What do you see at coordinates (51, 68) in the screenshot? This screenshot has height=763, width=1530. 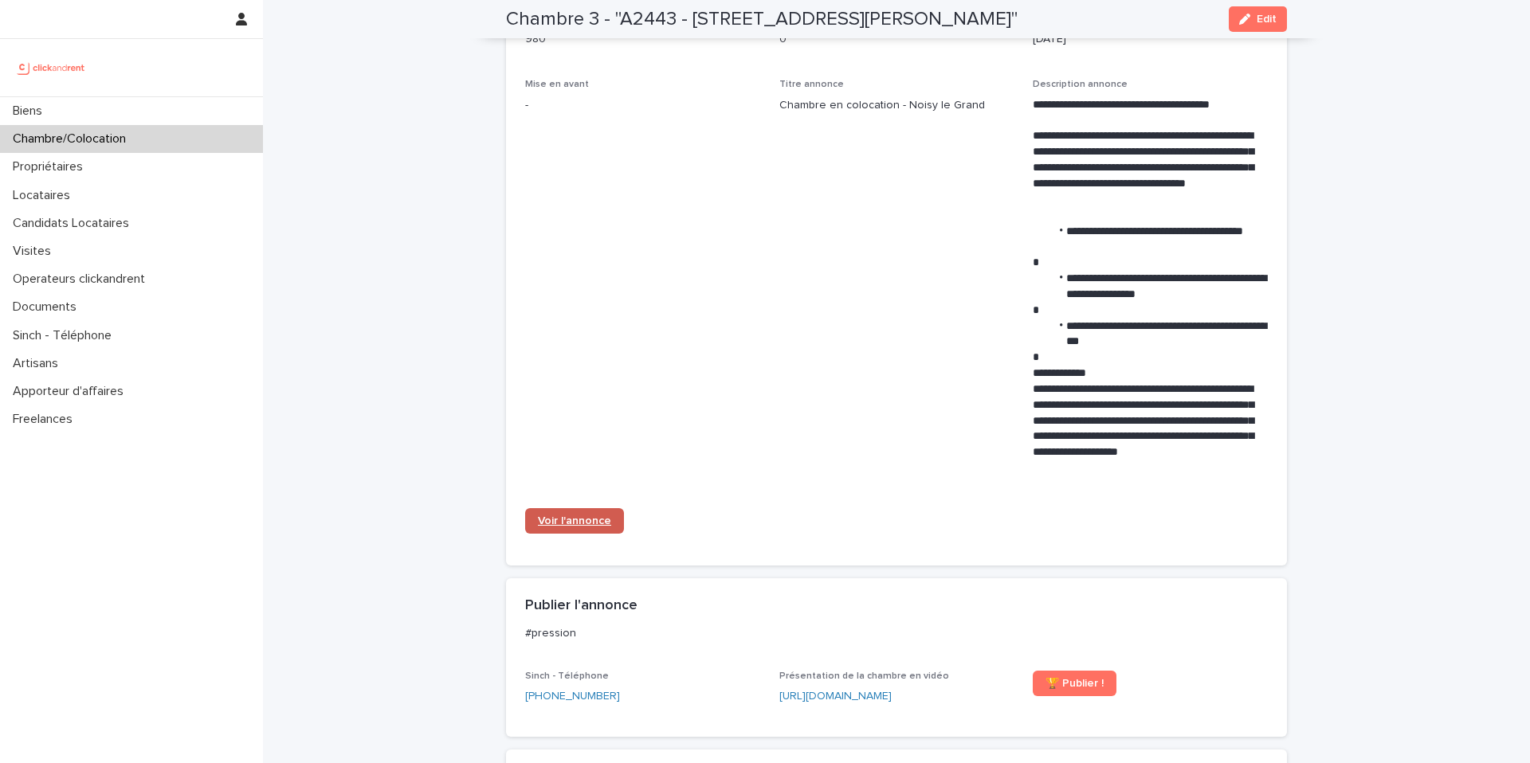 I see `img: UCB0brd3T0yccxBKYDjQ` at bounding box center [51, 68].